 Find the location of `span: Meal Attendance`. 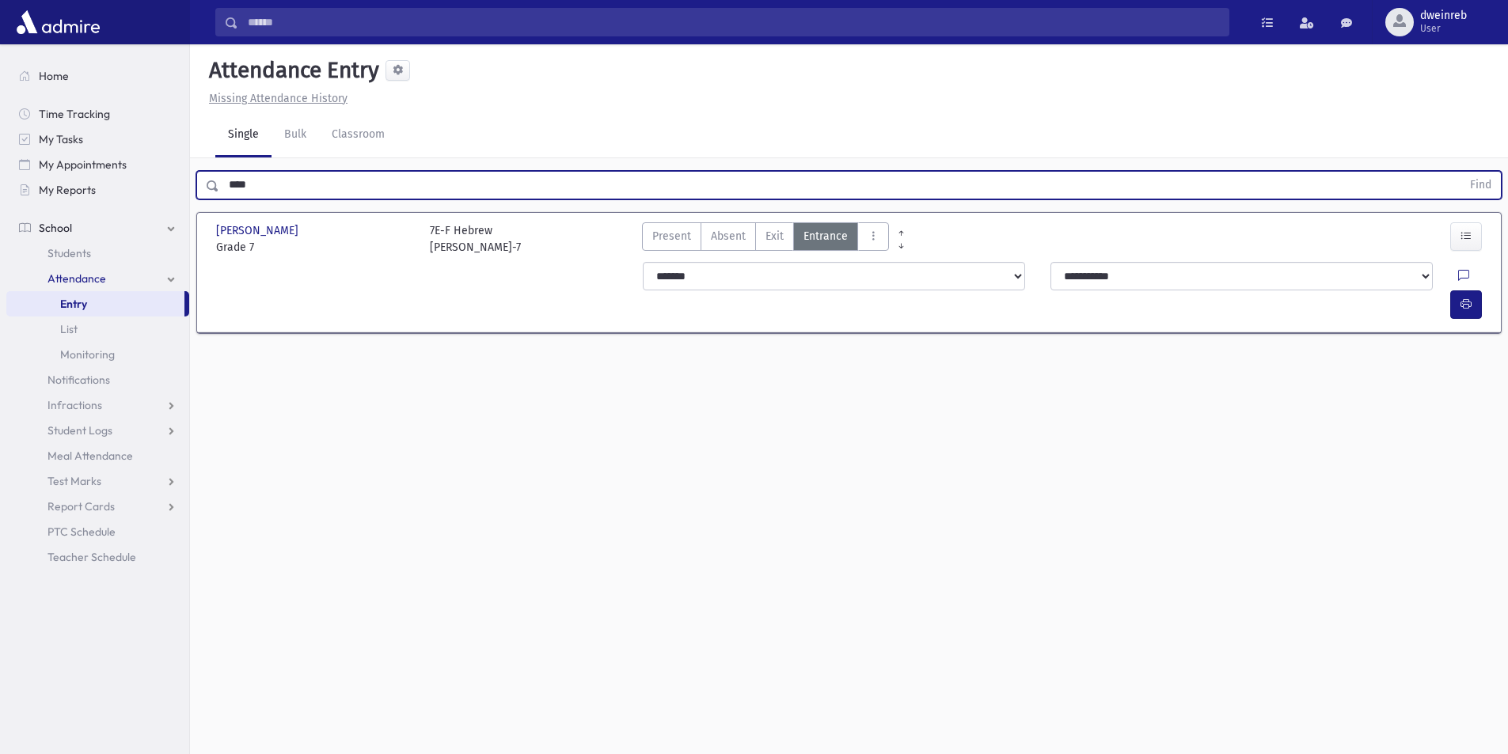

span: Meal Attendance is located at coordinates (90, 456).